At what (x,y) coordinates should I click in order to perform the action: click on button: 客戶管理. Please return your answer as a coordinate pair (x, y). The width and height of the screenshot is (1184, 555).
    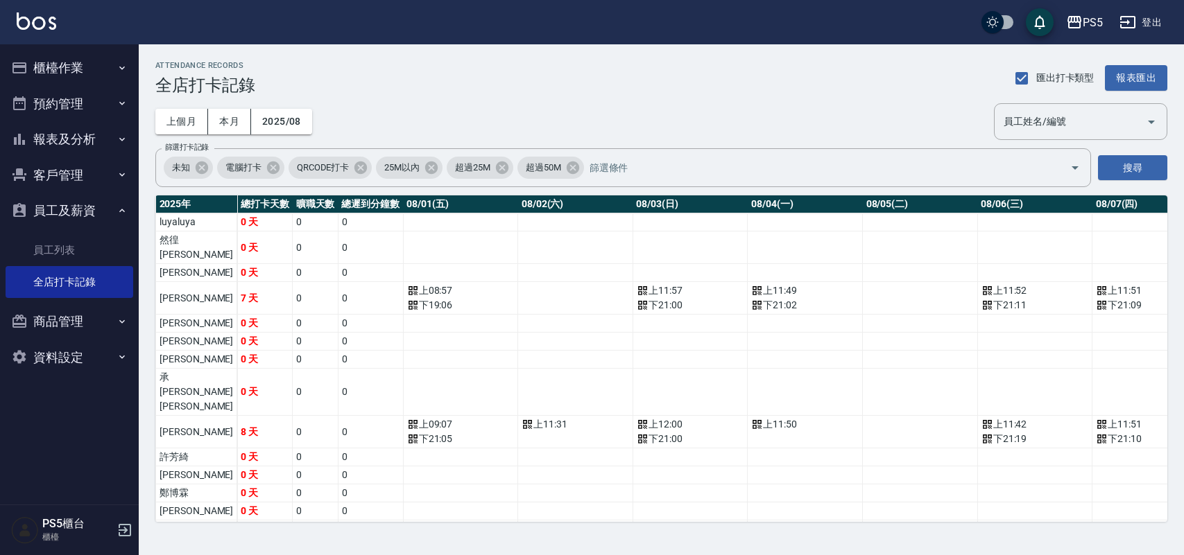
    Looking at the image, I should click on (69, 175).